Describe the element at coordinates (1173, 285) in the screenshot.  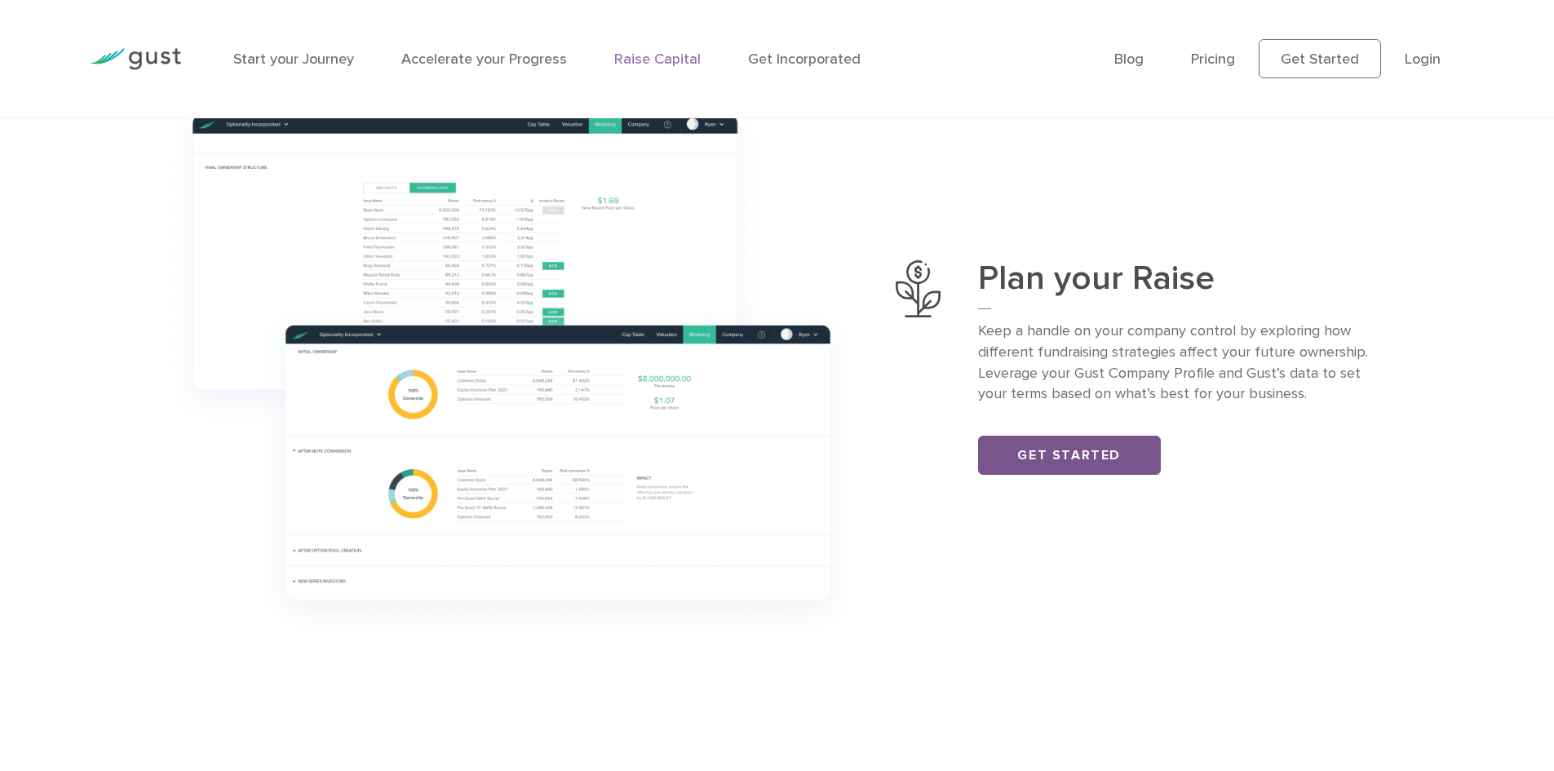
I see `h3: Plan your Raise` at that location.